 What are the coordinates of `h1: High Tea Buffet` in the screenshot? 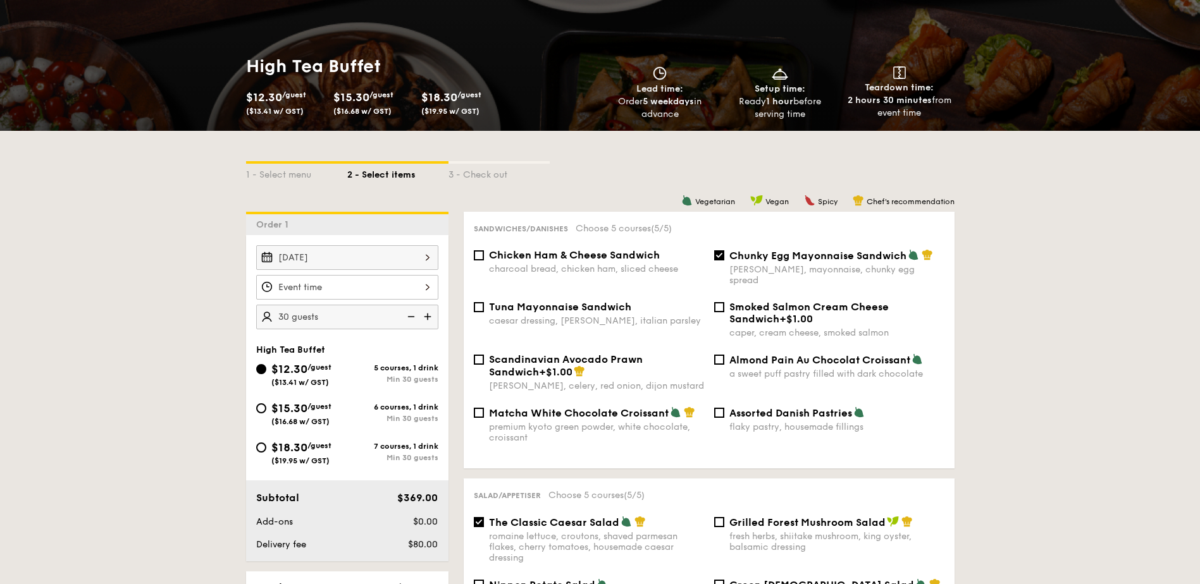 It's located at (421, 66).